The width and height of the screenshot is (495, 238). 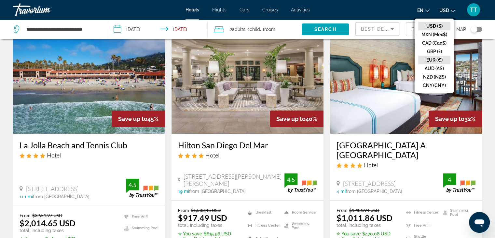 I want to click on button: Change language, so click(x=424, y=10).